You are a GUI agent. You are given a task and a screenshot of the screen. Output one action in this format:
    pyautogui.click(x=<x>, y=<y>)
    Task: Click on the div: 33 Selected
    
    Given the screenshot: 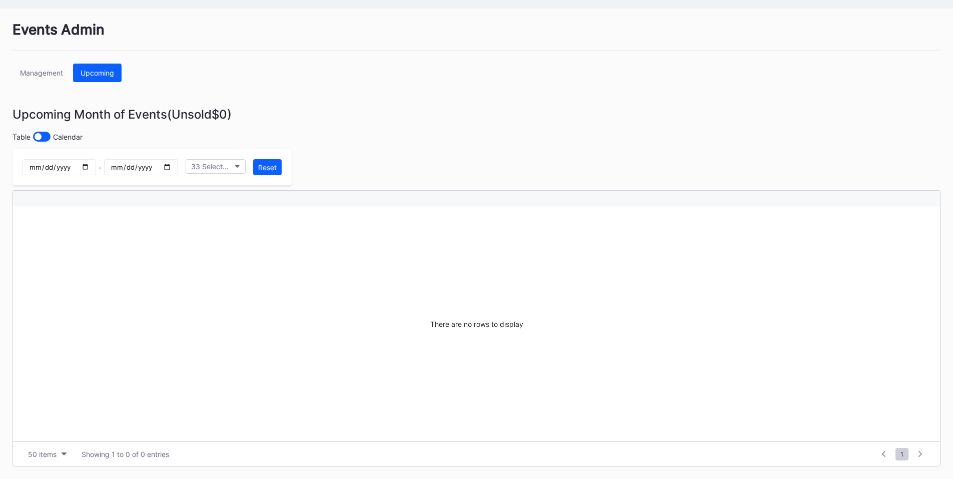 What is the action you would take?
    pyautogui.click(x=211, y=166)
    